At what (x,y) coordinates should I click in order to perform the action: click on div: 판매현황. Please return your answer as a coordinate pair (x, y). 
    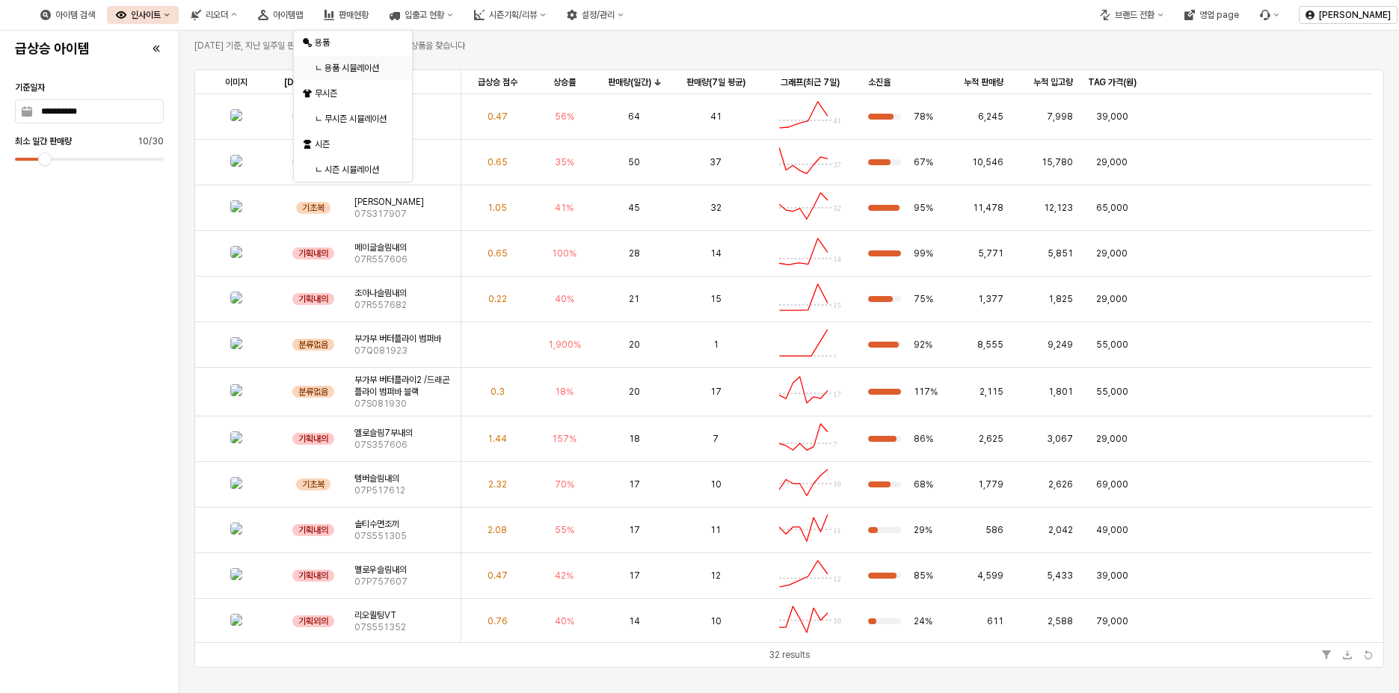
    Looking at the image, I should click on (354, 15).